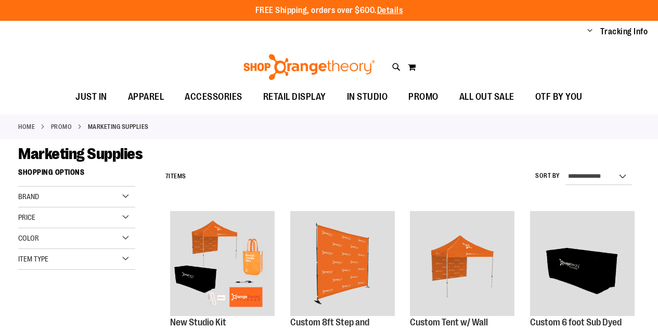 The image size is (658, 328). Describe the element at coordinates (548, 176) in the screenshot. I see `label: Sort By` at that location.